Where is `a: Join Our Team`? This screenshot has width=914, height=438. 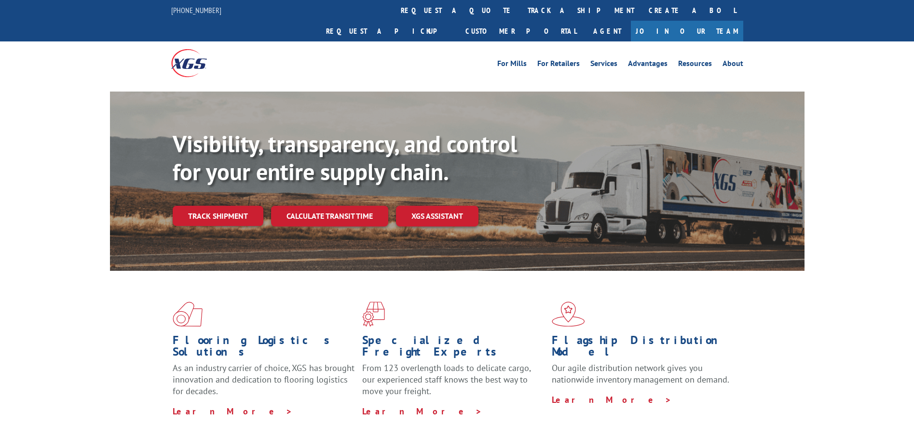 a: Join Our Team is located at coordinates (687, 31).